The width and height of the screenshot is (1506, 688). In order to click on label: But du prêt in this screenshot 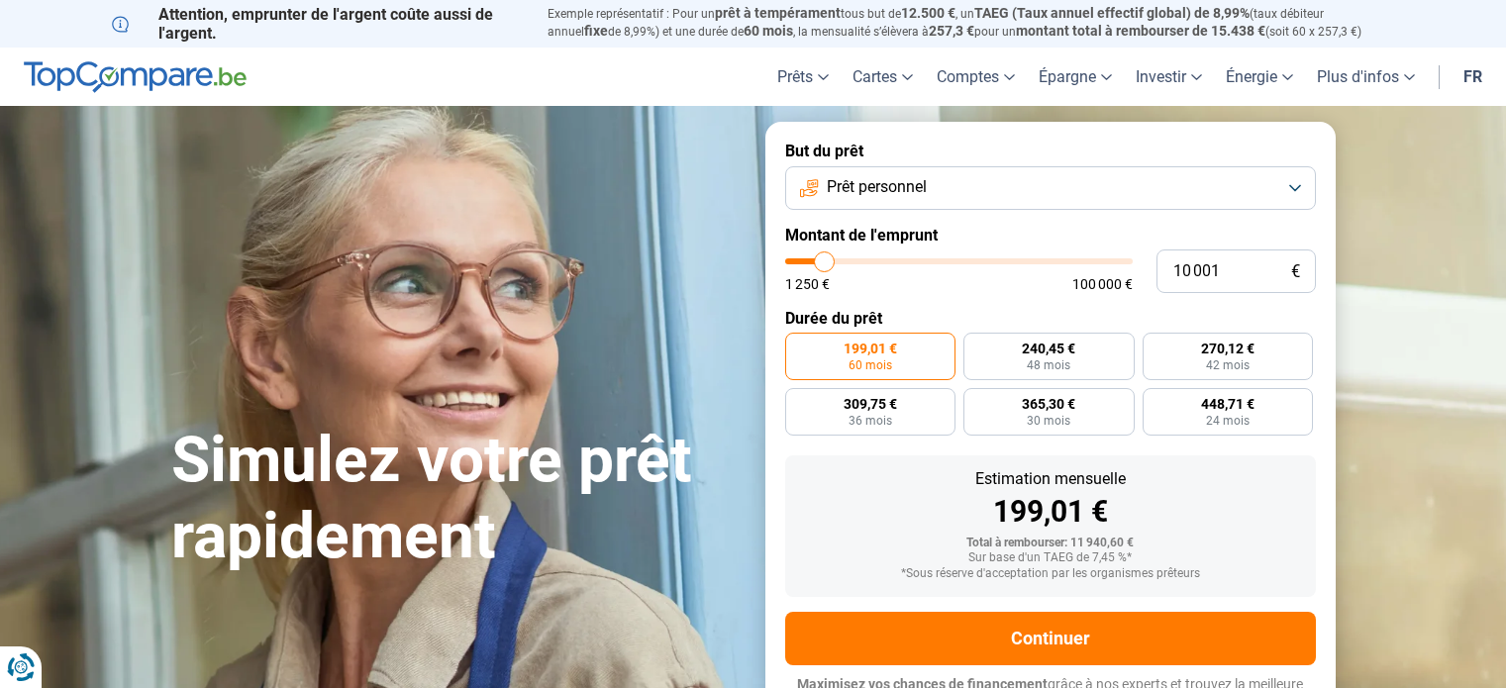, I will do `click(1051, 151)`.